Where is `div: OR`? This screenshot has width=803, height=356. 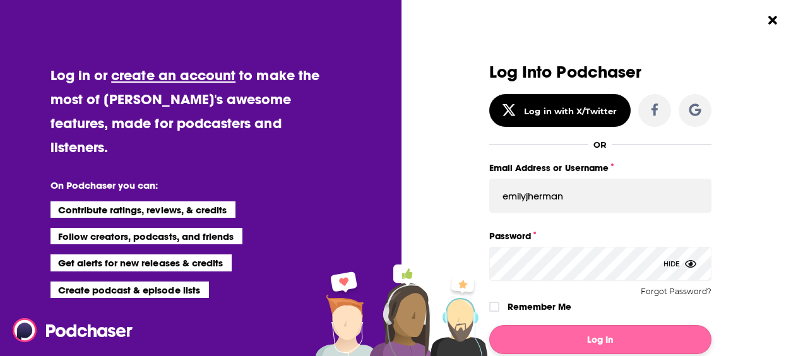 div: OR is located at coordinates (600, 145).